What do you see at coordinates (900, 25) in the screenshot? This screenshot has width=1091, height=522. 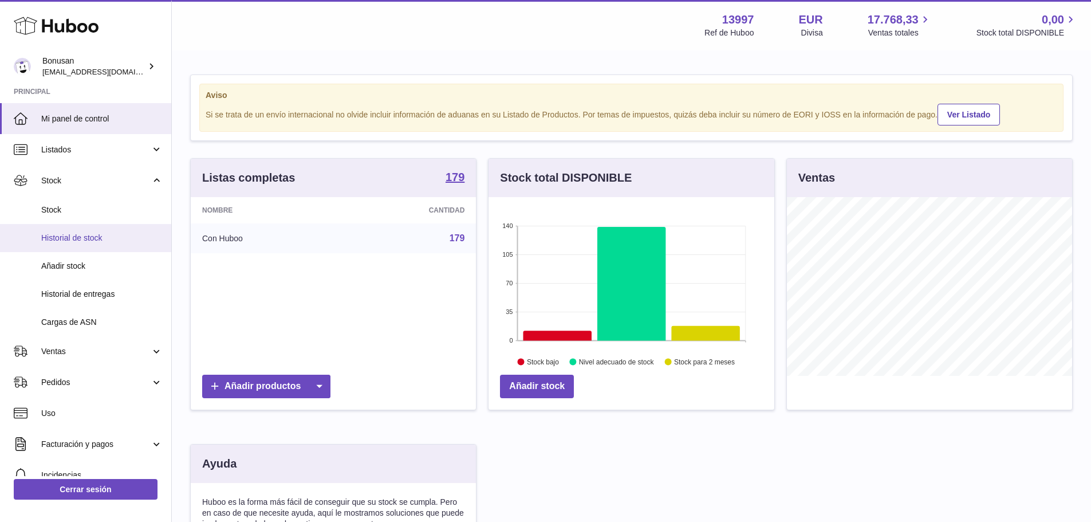 I see `a: 17.768,33 Ventas totales` at bounding box center [900, 25].